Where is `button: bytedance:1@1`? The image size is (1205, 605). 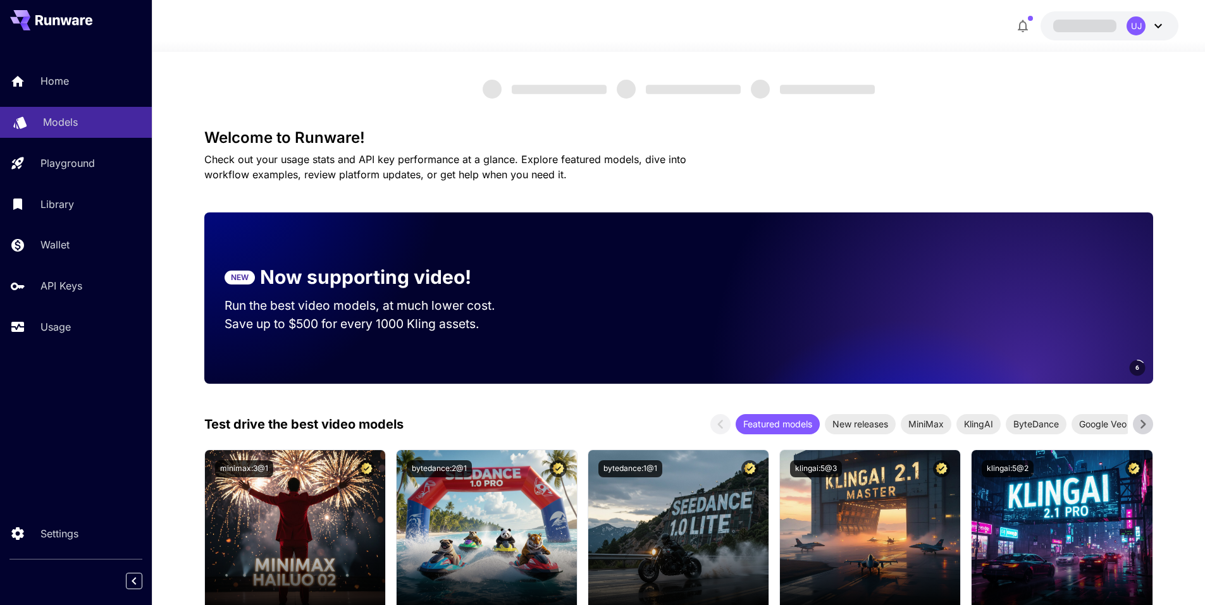
button: bytedance:1@1 is located at coordinates (630, 469).